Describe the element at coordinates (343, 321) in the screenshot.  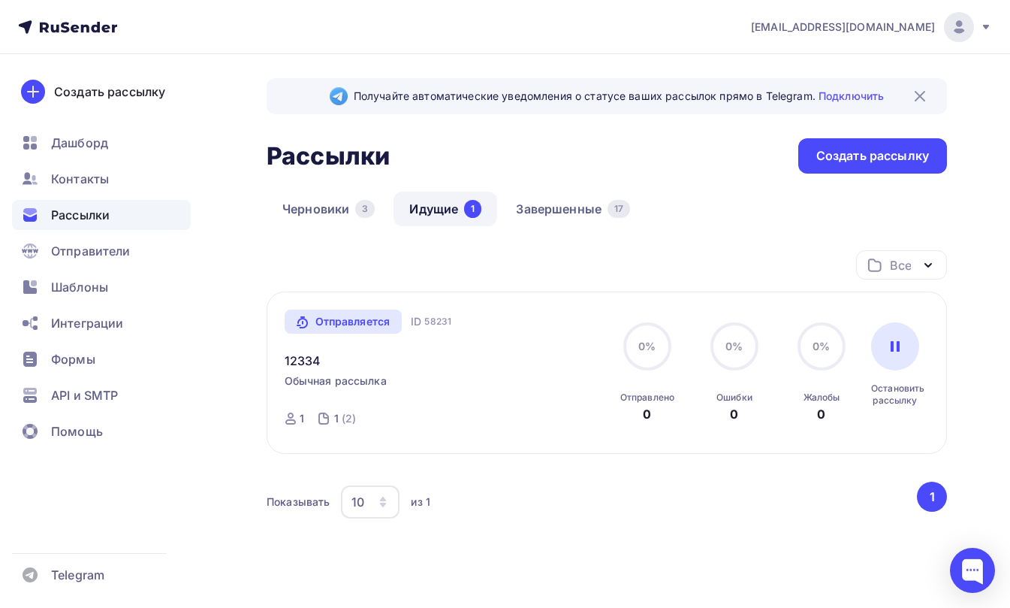
I see `div: Отправляется` at that location.